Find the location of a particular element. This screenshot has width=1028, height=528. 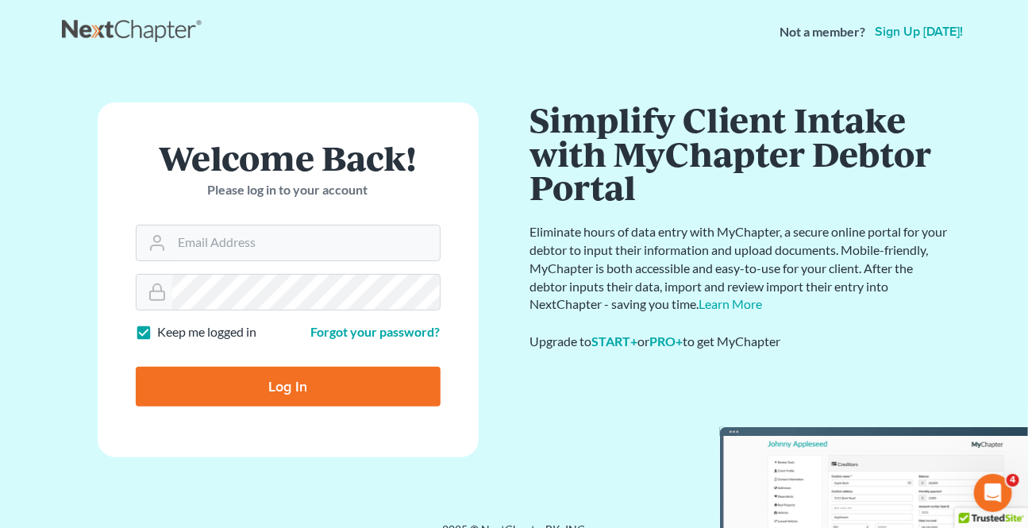

div: Upgrade to or to get MyChapter is located at coordinates (740, 341).